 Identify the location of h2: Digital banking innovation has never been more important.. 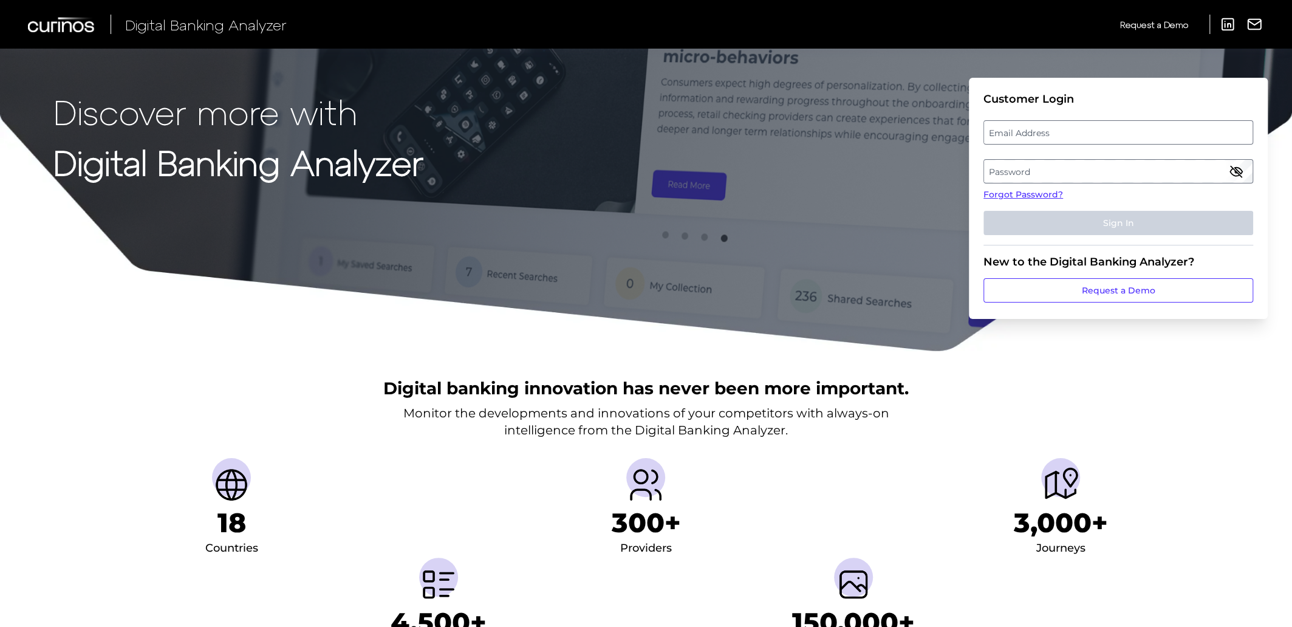
(645, 388).